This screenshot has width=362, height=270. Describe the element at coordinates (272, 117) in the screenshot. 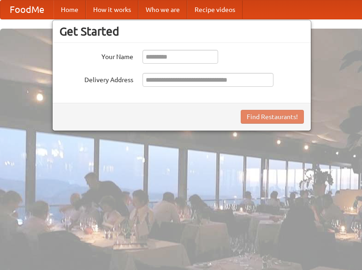

I see `button: Find Restaurants!` at that location.